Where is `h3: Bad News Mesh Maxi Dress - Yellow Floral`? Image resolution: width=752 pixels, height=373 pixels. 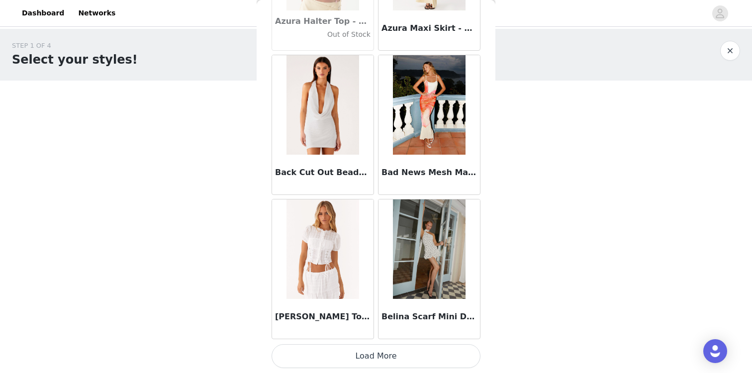
h3: Bad News Mesh Maxi Dress - Yellow Floral is located at coordinates (429, 173).